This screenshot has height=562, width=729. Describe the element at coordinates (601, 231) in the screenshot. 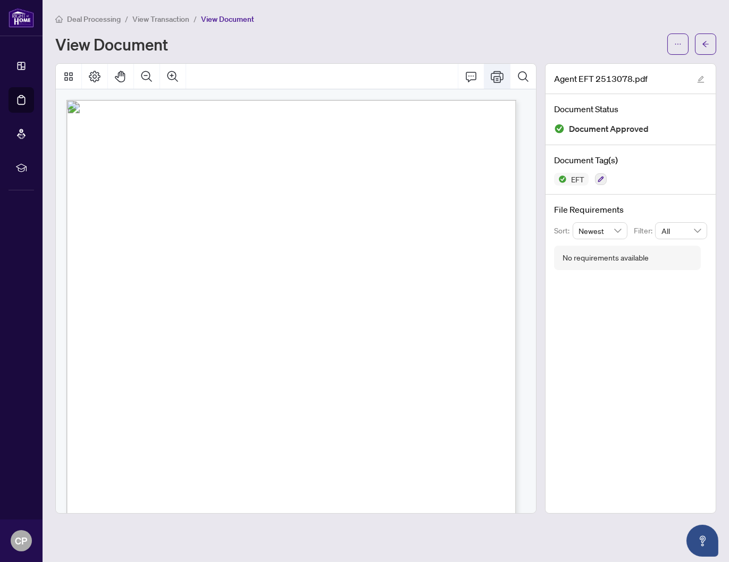

I see `span: Newest` at that location.